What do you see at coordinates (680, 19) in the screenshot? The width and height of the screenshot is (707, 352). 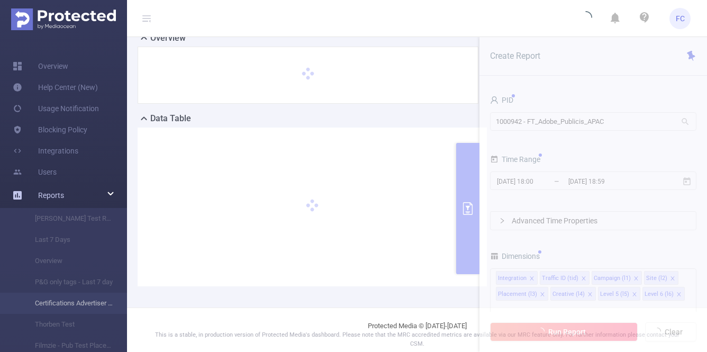 I see `span: FC` at bounding box center [680, 19].